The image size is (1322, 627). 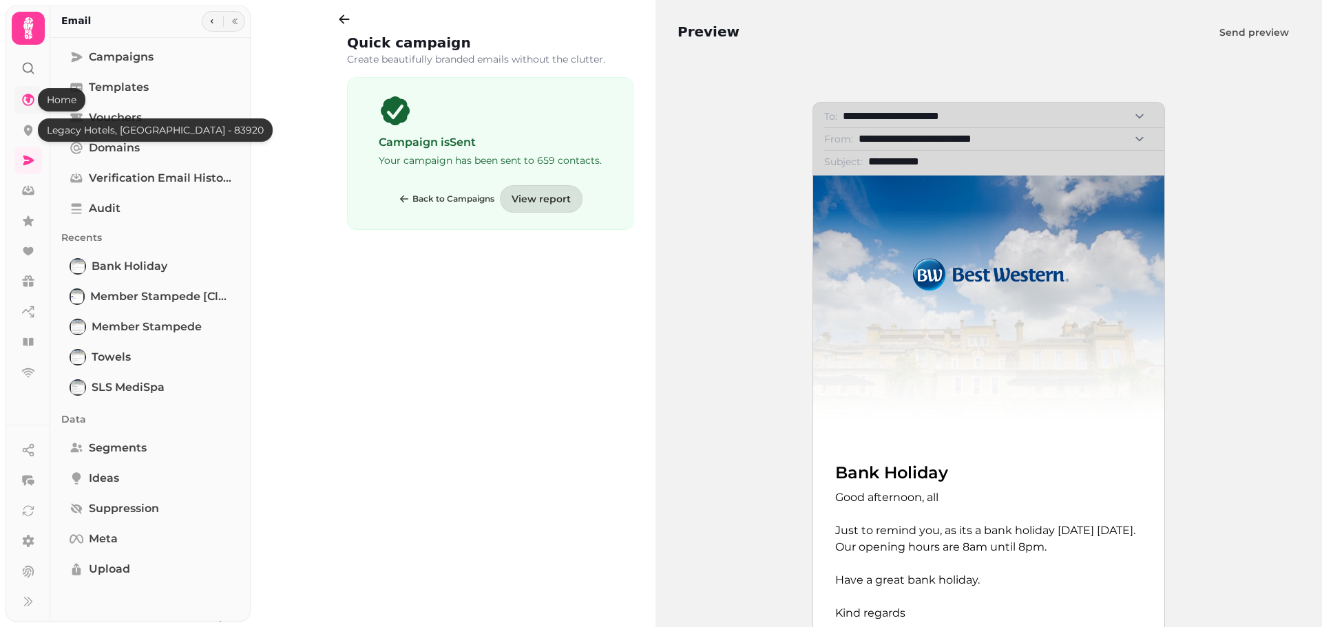 I want to click on h2: Email, so click(x=76, y=21).